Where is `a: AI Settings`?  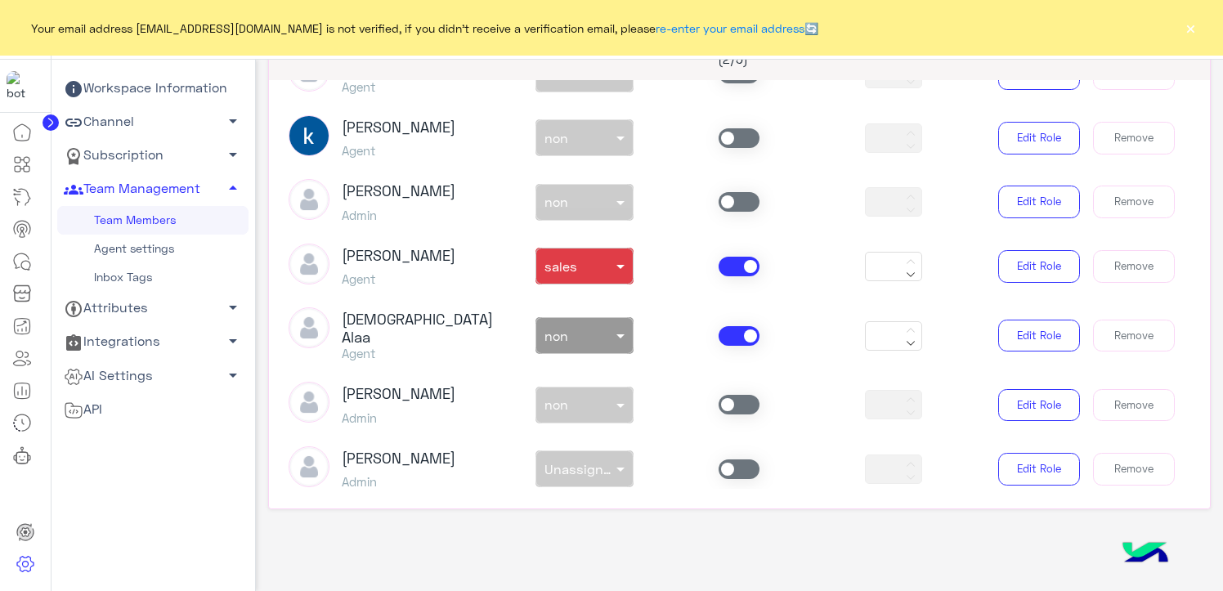 a: AI Settings is located at coordinates (153, 375).